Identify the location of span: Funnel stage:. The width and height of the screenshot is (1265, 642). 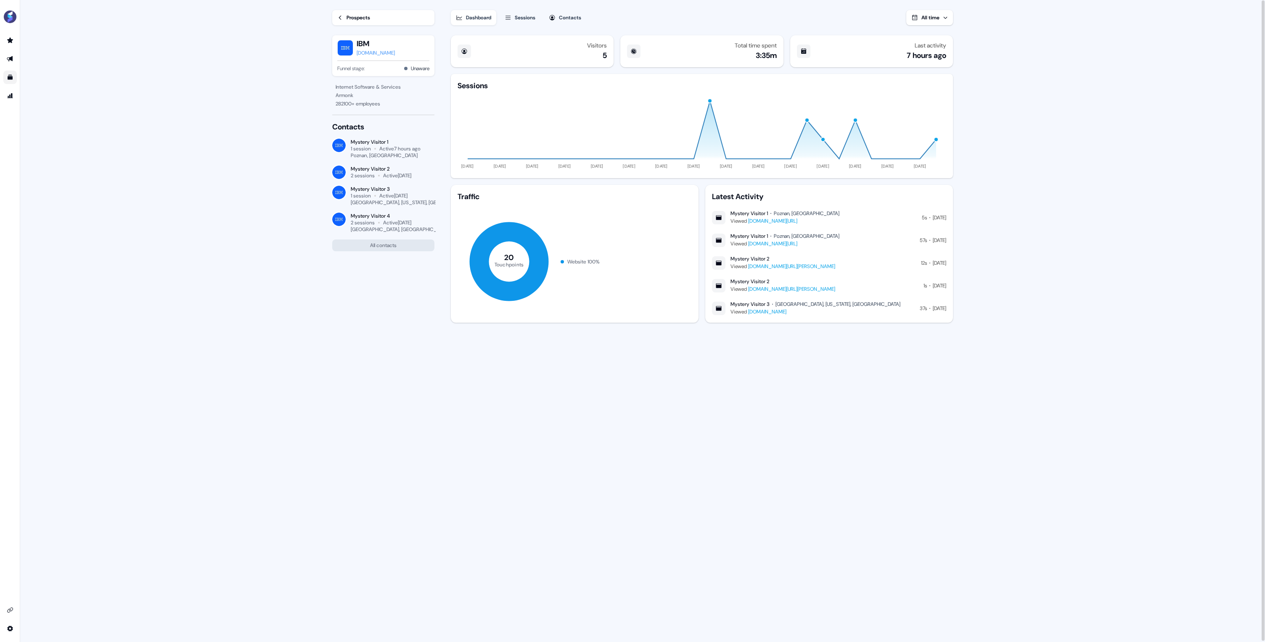
(351, 69).